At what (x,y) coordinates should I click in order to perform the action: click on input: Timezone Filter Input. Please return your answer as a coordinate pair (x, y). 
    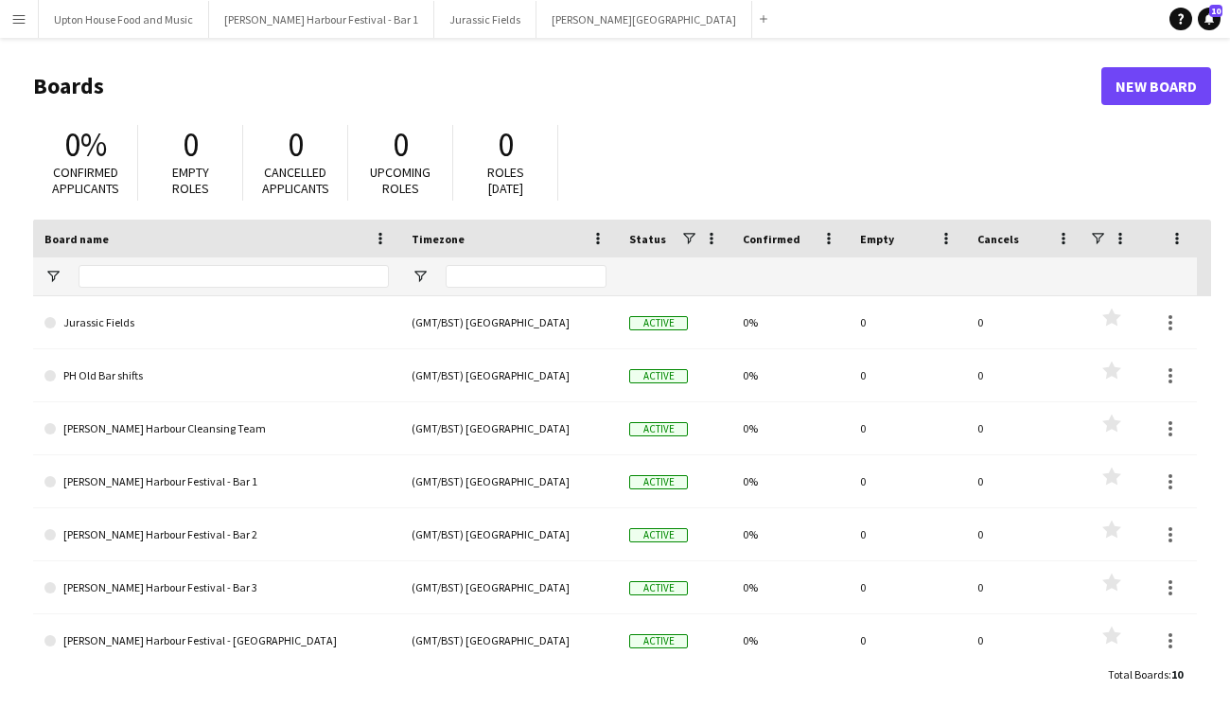
    Looking at the image, I should click on (526, 276).